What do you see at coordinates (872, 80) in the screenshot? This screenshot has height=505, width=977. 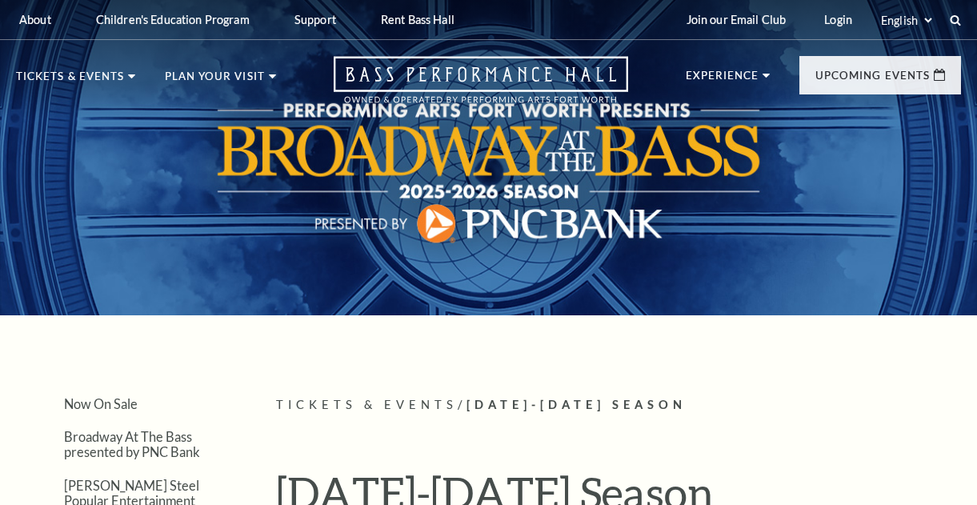 I see `p: Upcoming Events` at bounding box center [872, 80].